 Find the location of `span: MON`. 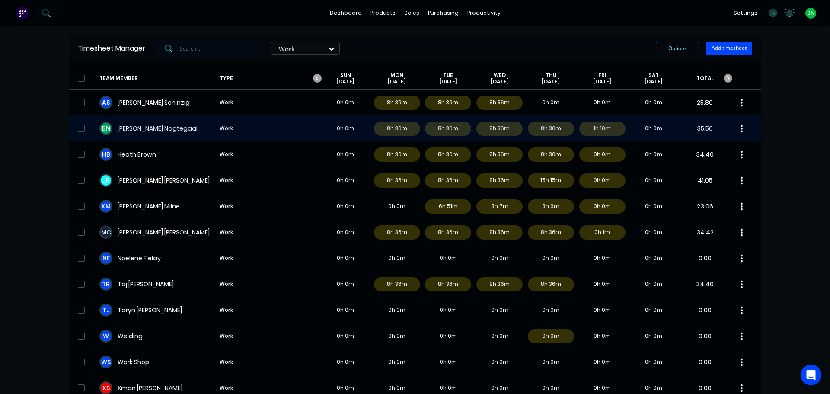

span: MON is located at coordinates (397, 75).